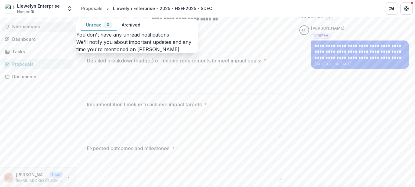 The height and width of the screenshot is (187, 415). I want to click on p: Detailed breakdown(budget) of funding requirements to meet impact goals:, so click(174, 61).